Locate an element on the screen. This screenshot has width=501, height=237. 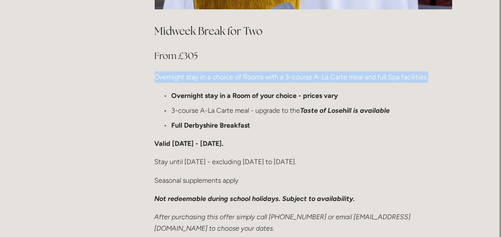
p: 3-course A-La Carte meal - upgrade to the is located at coordinates (312, 110).